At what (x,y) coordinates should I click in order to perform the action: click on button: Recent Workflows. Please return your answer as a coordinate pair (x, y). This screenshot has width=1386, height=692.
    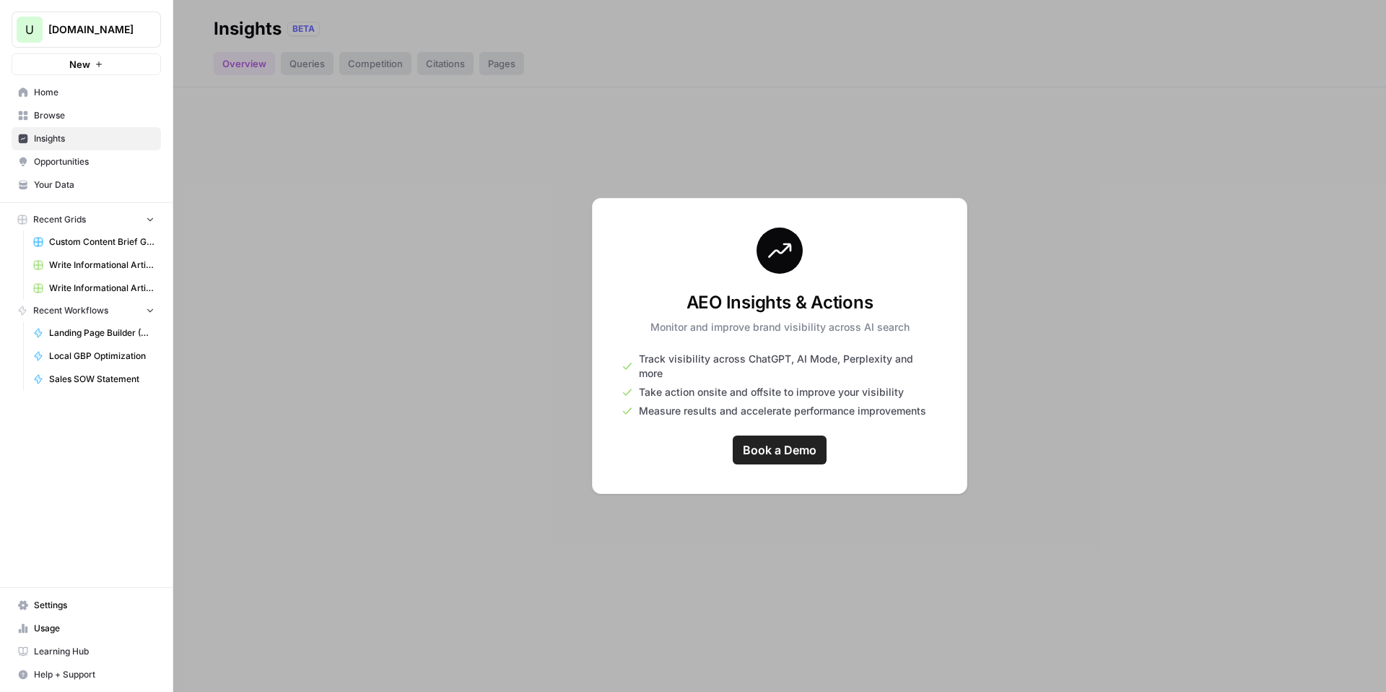
    Looking at the image, I should click on (86, 310).